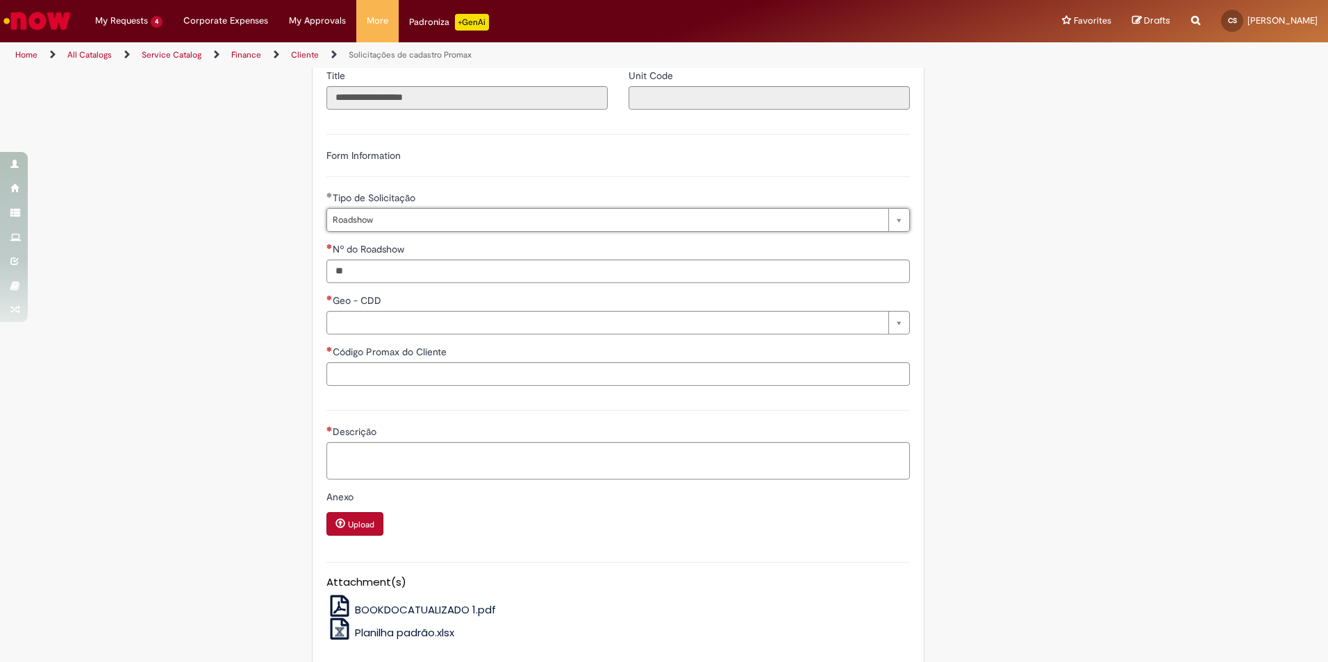  What do you see at coordinates (467, 98) in the screenshot?
I see `input: Title` at bounding box center [467, 98].